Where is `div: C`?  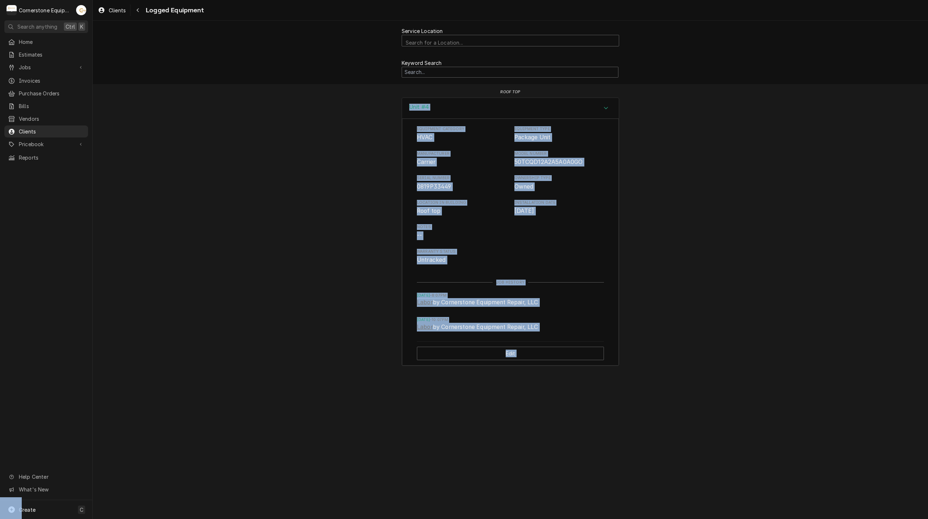
div: C is located at coordinates (12, 10).